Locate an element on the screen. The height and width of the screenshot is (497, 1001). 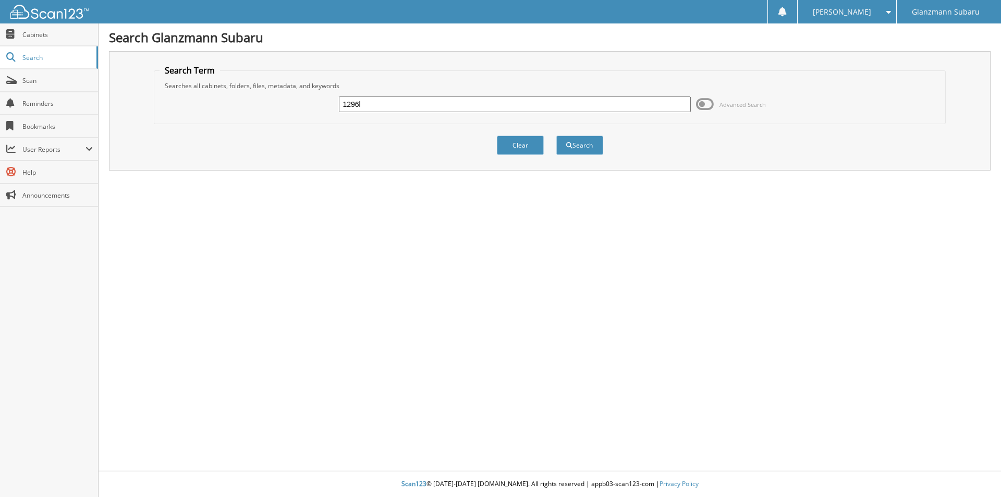
h1: Search Glanzmann Subaru is located at coordinates (550, 37).